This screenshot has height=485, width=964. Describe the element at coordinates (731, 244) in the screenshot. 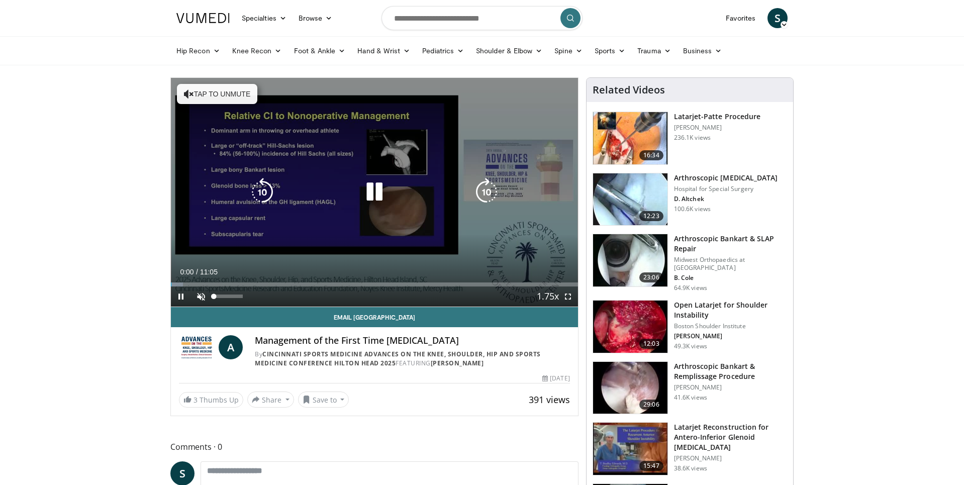

I see `h3: Arthroscopic Bankart & SLAP Repair` at that location.